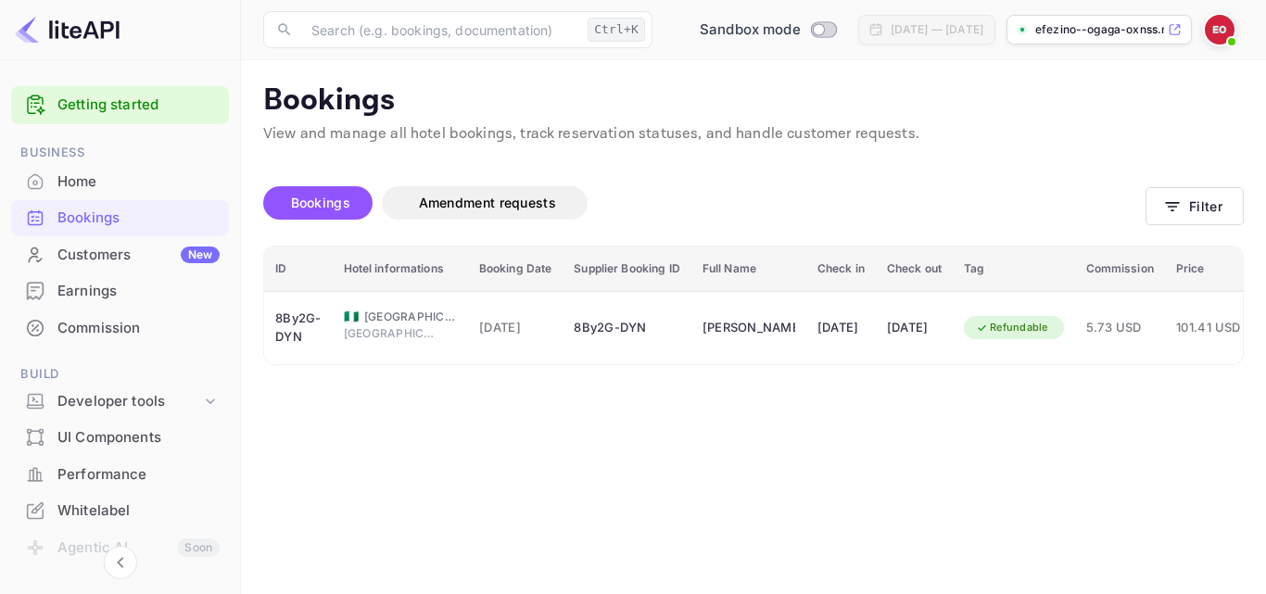  I want to click on div: New, so click(200, 255).